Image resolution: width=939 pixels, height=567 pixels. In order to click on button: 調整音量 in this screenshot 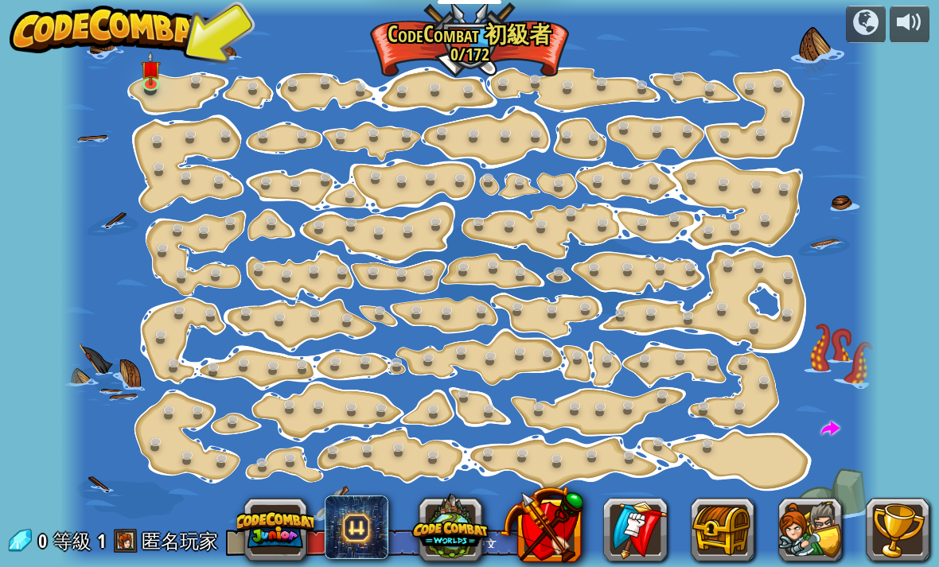, I will do `click(910, 24)`.